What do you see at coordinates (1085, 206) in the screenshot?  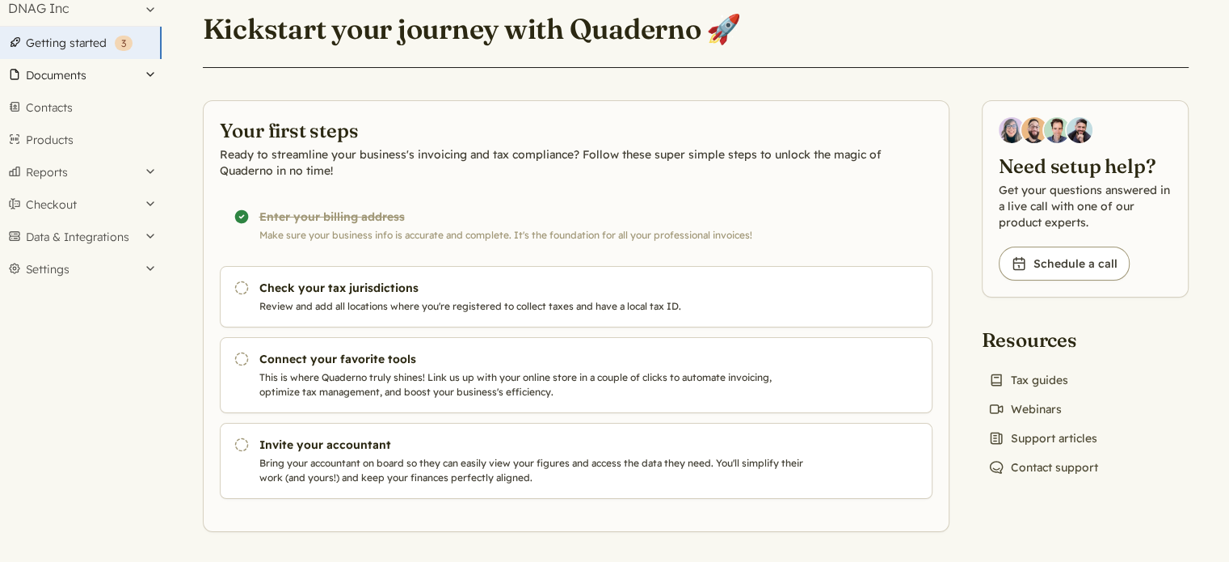 I see `p: Get your questions answered in a live call with one of our product experts.` at bounding box center [1085, 206].